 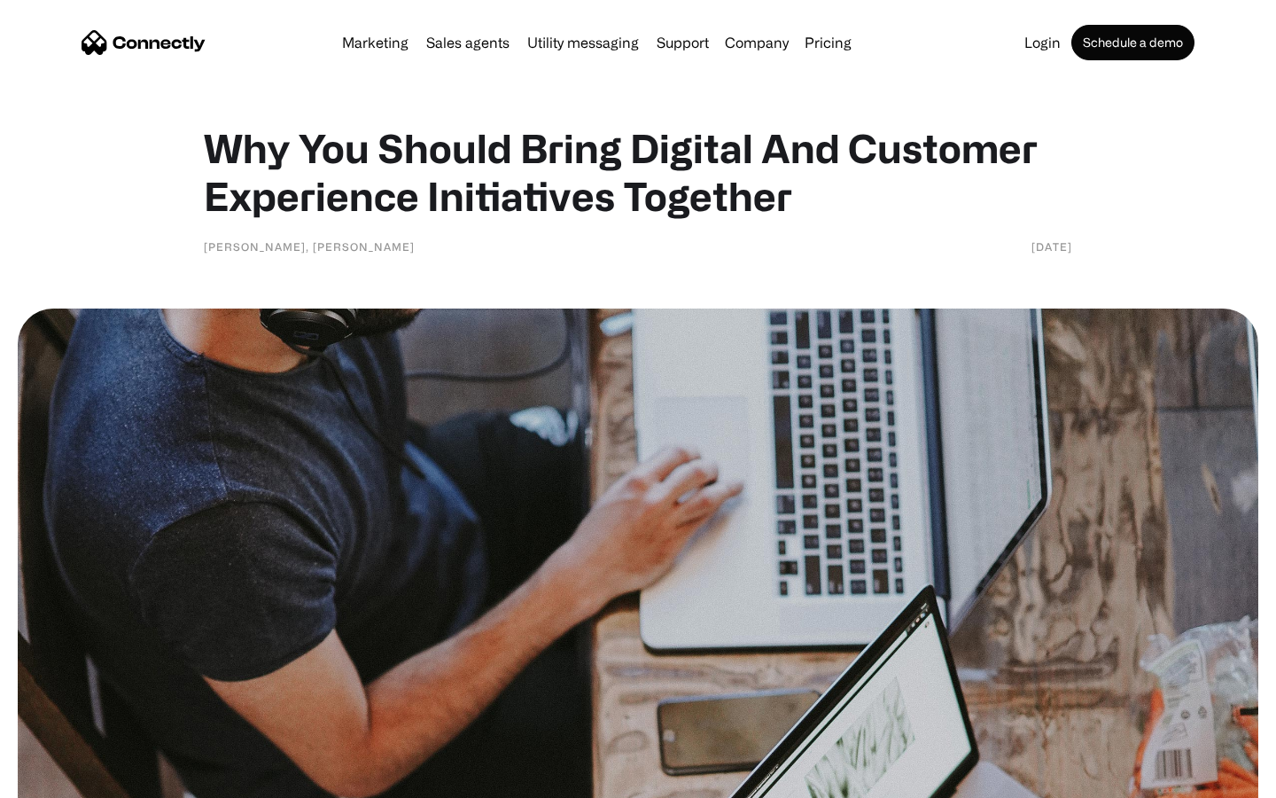 What do you see at coordinates (1133, 43) in the screenshot?
I see `a: Schedule a demo` at bounding box center [1133, 43].